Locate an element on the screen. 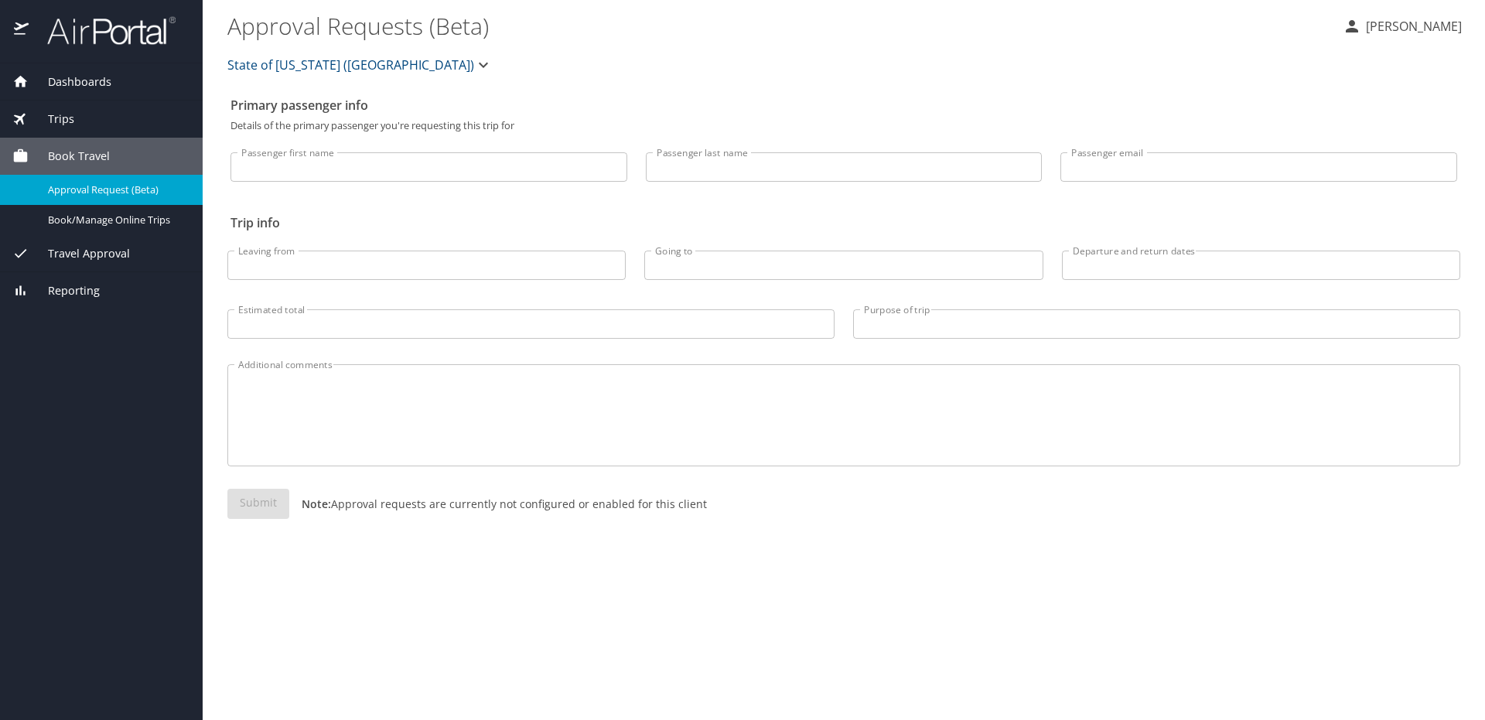 The width and height of the screenshot is (1485, 720). span: Travel Approval is located at coordinates (79, 254).